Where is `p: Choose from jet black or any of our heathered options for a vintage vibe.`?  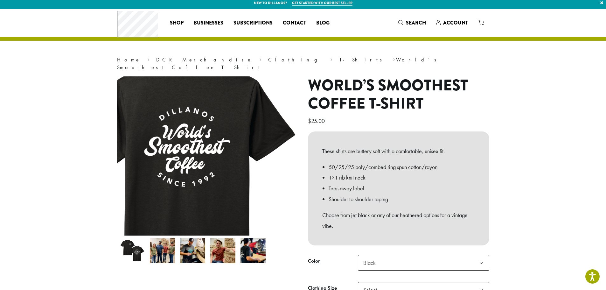 p: Choose from jet black or any of our heathered options for a vintage vibe. is located at coordinates (398, 220).